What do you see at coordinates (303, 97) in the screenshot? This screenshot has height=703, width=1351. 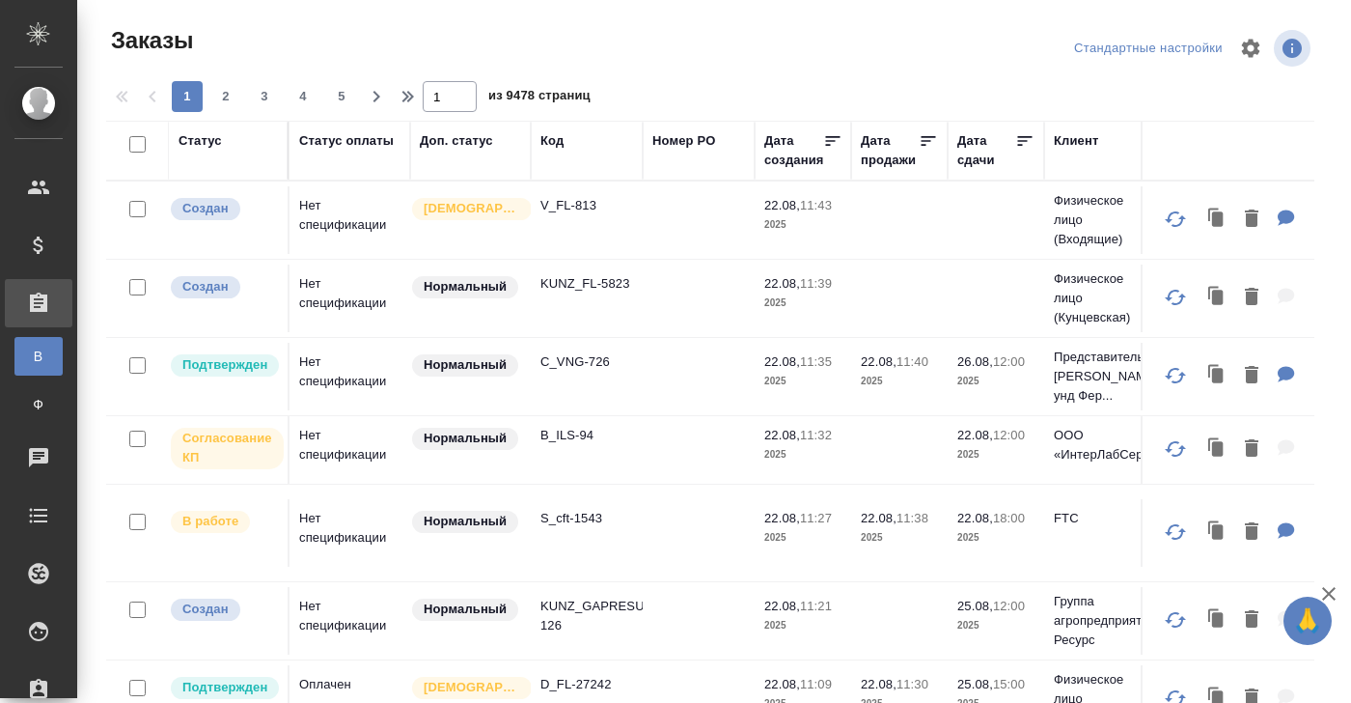 I see `button: 4` at bounding box center [303, 97].